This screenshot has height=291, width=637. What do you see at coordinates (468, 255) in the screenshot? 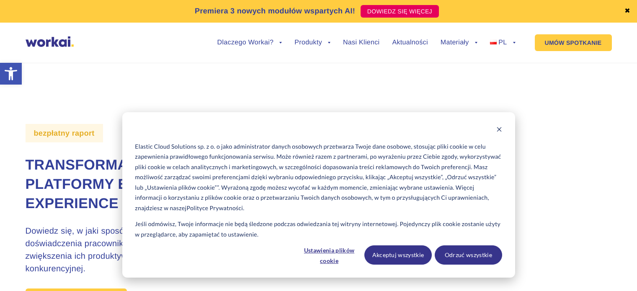
I see `button: Odrzuć wszystkie` at bounding box center [468, 255].